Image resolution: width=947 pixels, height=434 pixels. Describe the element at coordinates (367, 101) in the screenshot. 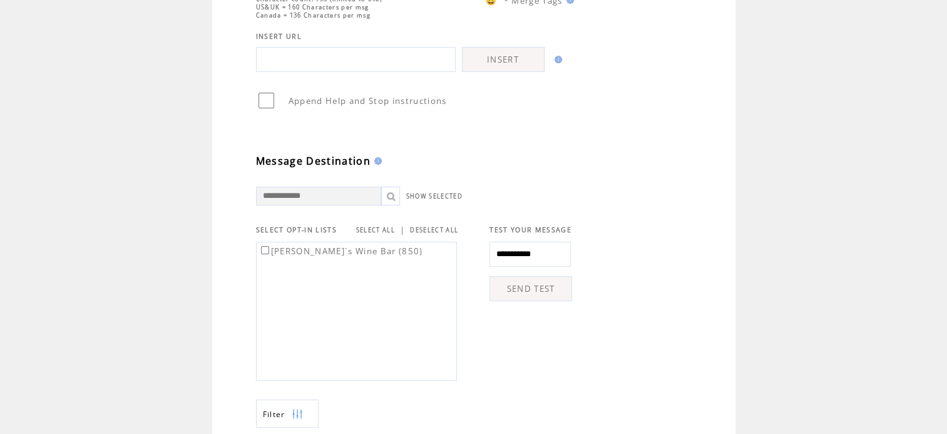

I see `span: Append Help and Stop instructions` at that location.